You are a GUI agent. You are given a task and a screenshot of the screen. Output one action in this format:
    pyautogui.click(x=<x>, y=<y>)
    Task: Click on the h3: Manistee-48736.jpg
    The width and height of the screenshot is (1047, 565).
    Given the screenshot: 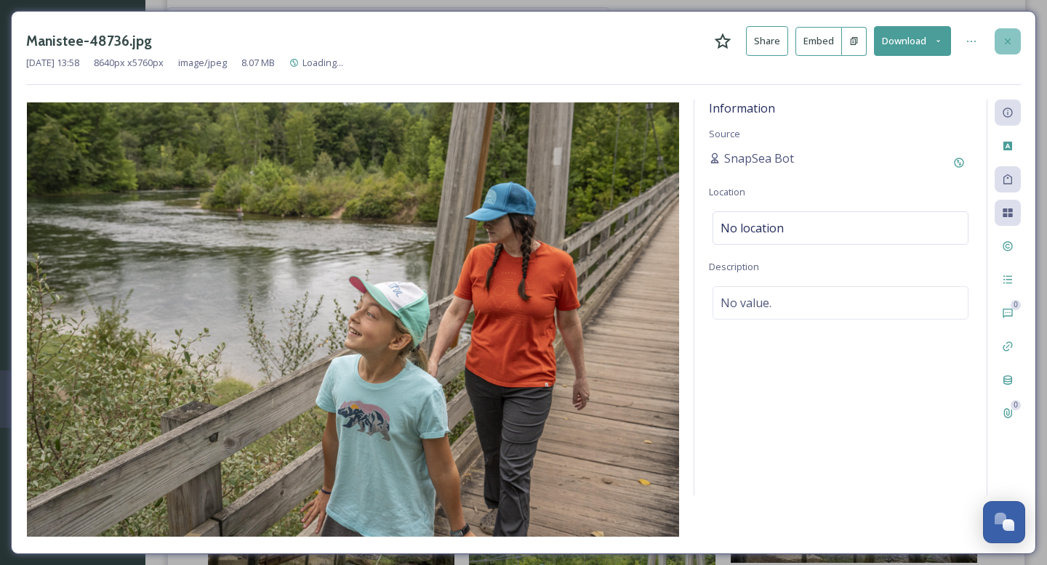 What is the action you would take?
    pyautogui.click(x=89, y=41)
    